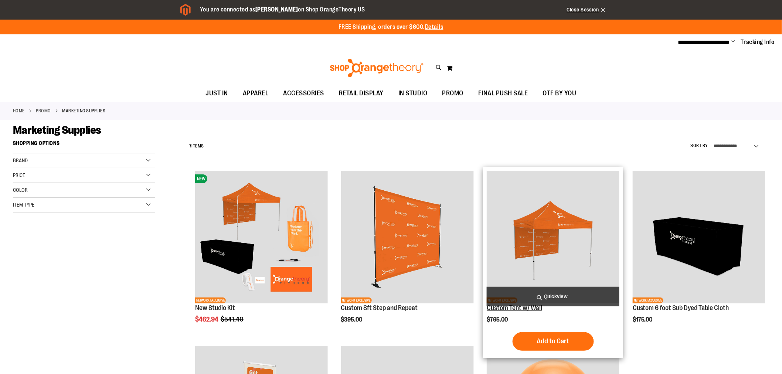 The width and height of the screenshot is (782, 374). Describe the element at coordinates (391, 27) in the screenshot. I see `p: FREE Shipping, orders over $600.` at that location.